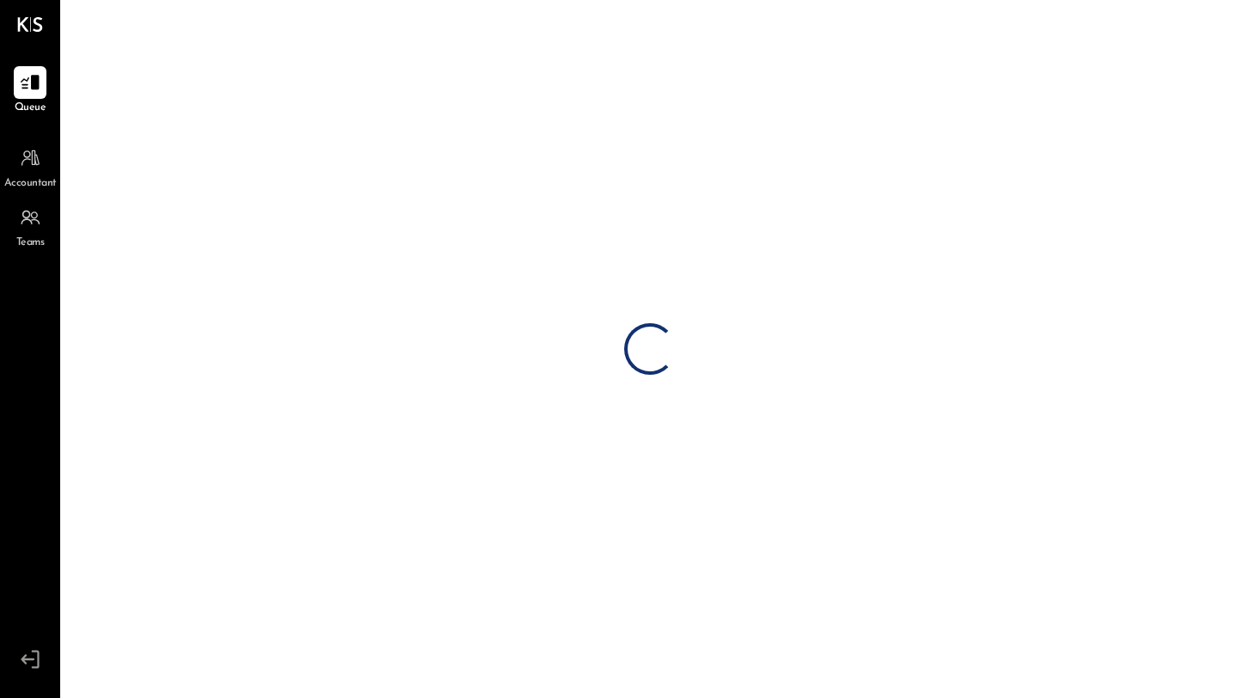 This screenshot has width=1238, height=698. What do you see at coordinates (30, 167) in the screenshot?
I see `a: Accountant` at bounding box center [30, 167].